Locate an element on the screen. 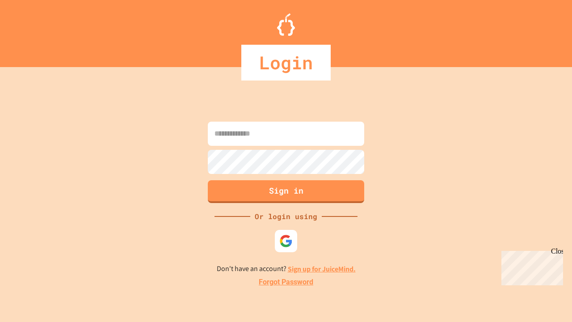 The image size is (572, 322). img: Logo.svg is located at coordinates (286, 25).